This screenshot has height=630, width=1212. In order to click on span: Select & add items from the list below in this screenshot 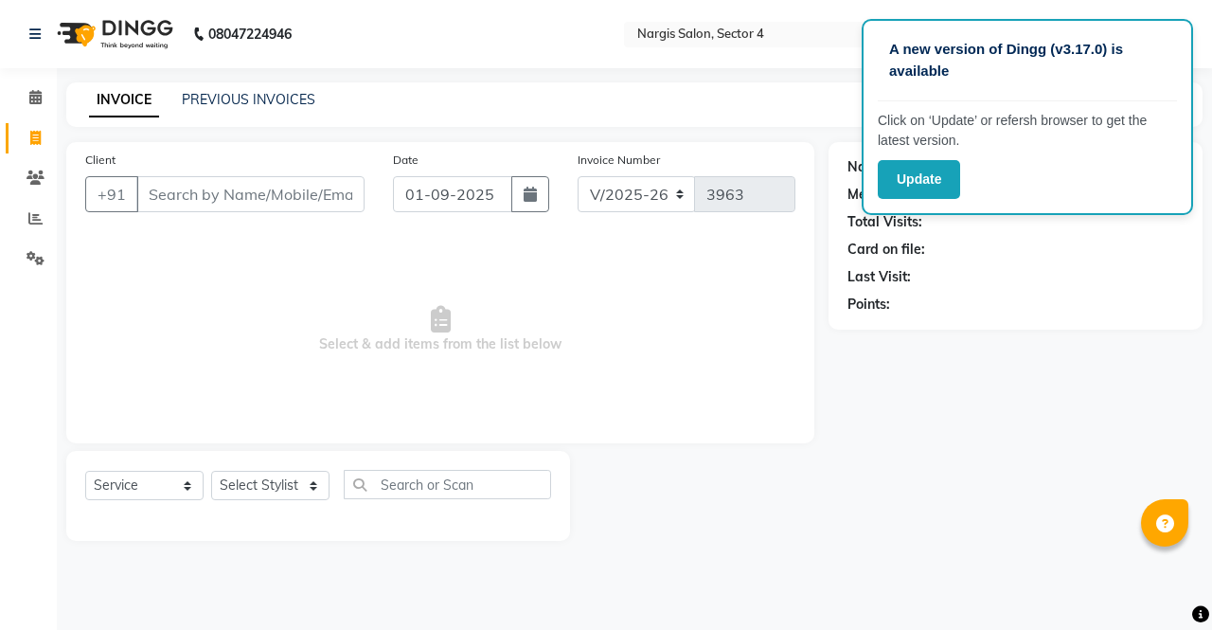, I will do `click(440, 329)`.